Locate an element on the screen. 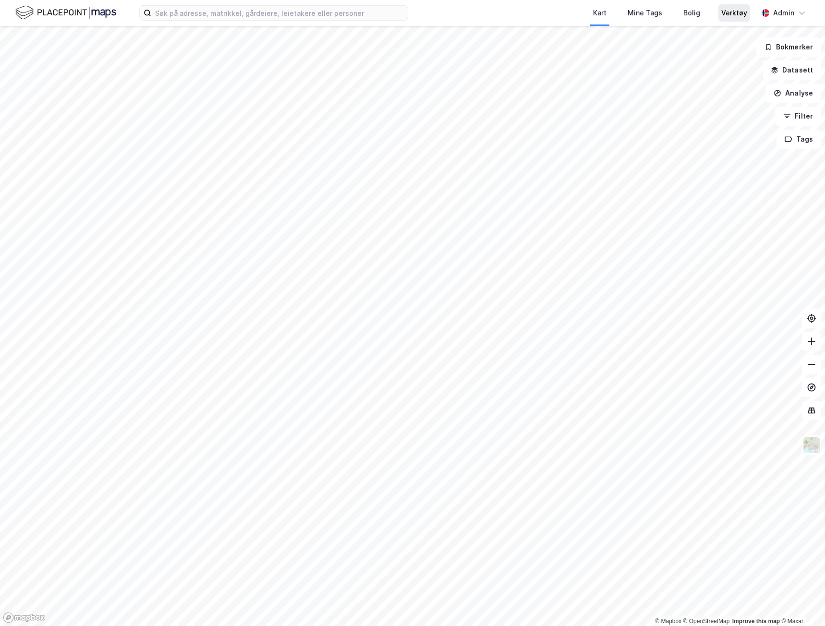 The width and height of the screenshot is (825, 626). div: Verktøy is located at coordinates (734, 13).